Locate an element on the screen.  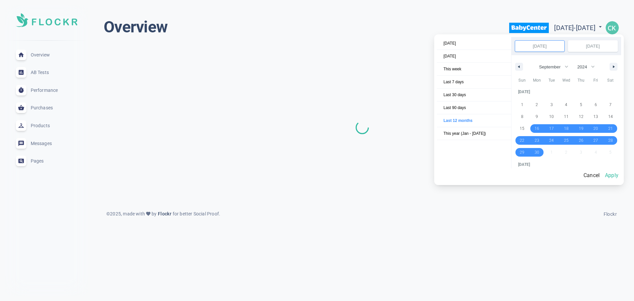
span: 30 is located at coordinates (537, 152).